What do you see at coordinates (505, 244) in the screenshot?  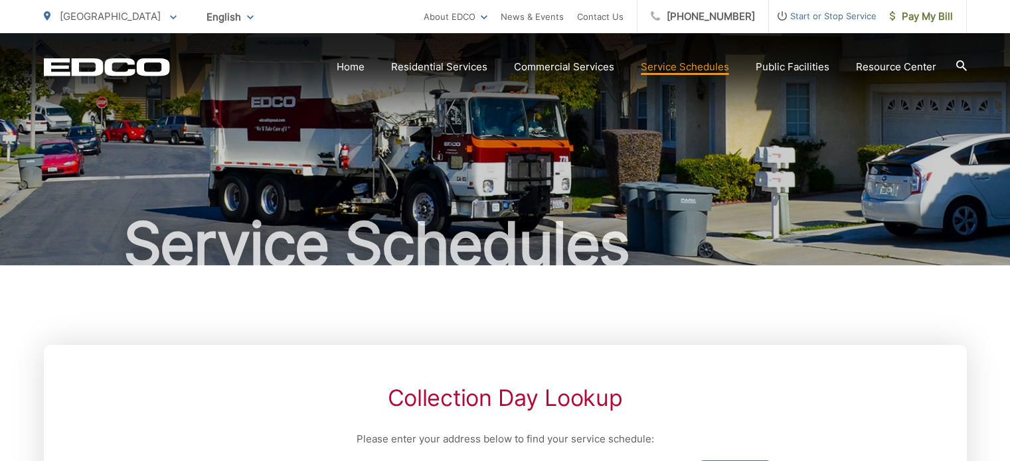 I see `h1: Service Schedules` at bounding box center [505, 244].